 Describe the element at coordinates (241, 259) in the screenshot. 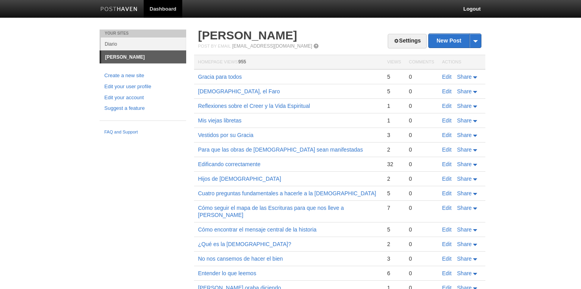

I see `a: No nos cansemos de hacer el bien` at that location.